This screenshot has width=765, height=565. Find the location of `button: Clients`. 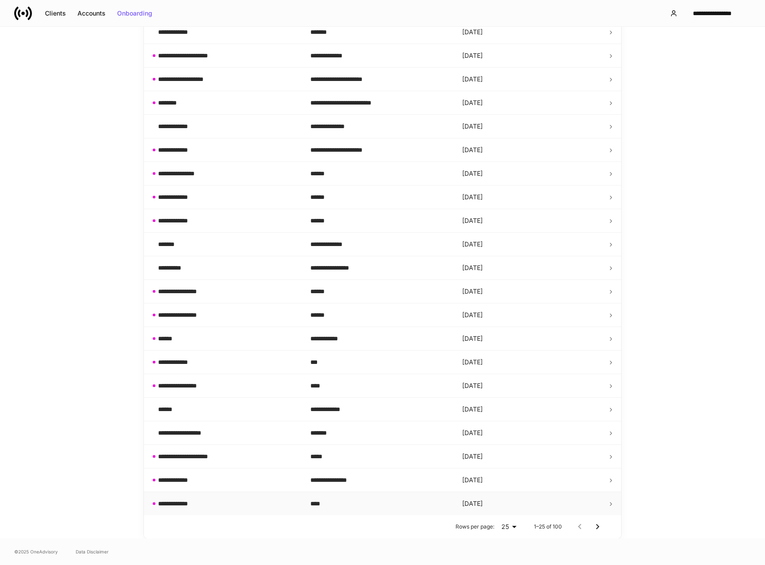

button: Clients is located at coordinates (55, 13).